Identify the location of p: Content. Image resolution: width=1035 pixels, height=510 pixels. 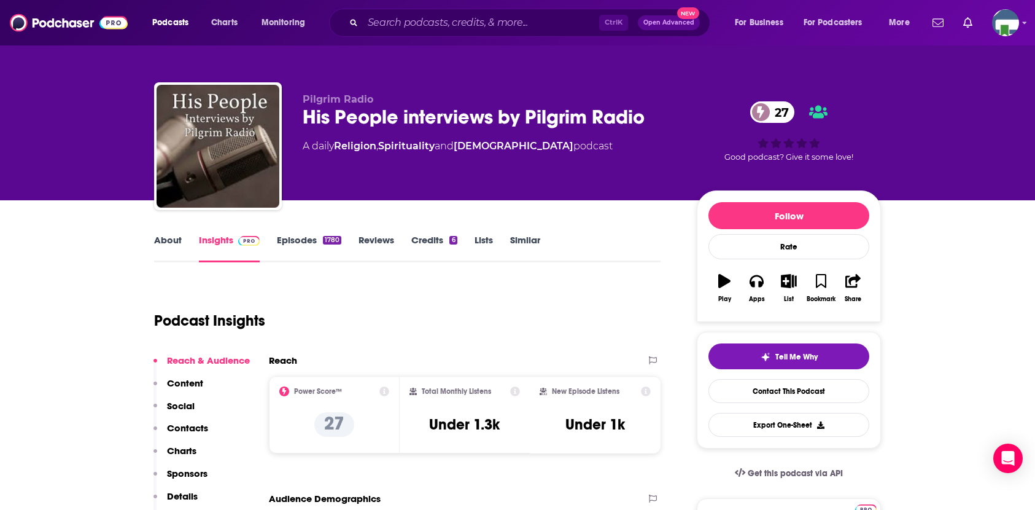
(185, 383).